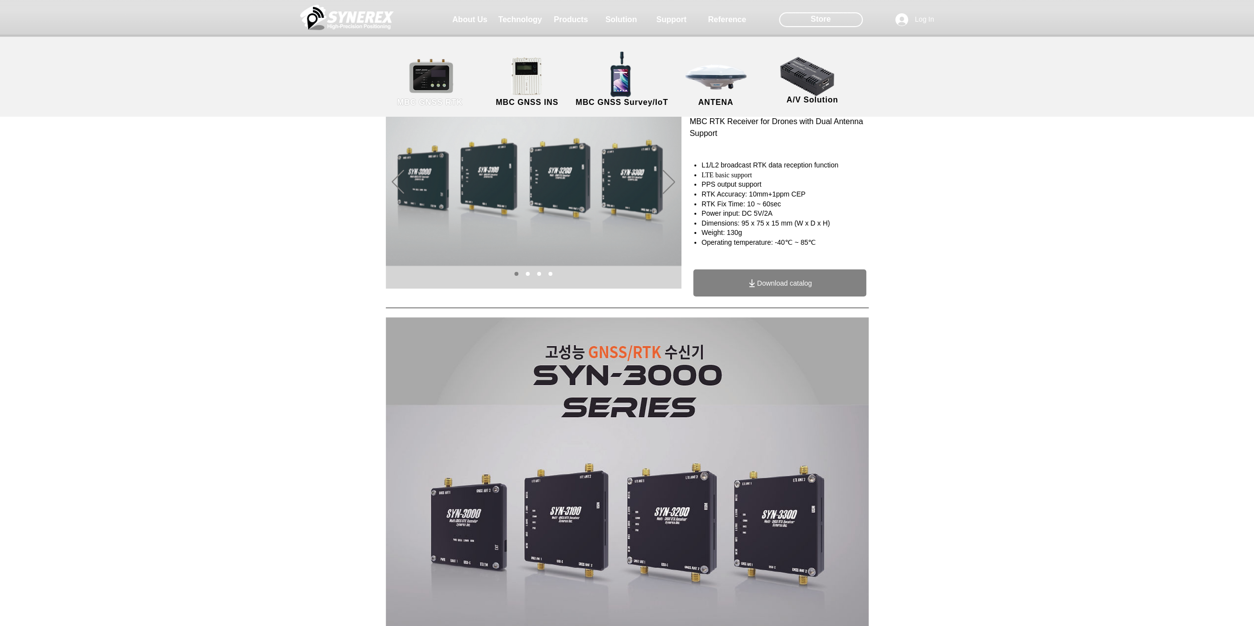 This screenshot has width=1254, height=626. Describe the element at coordinates (430, 102) in the screenshot. I see `span: MBC GNSS RTK` at that location.